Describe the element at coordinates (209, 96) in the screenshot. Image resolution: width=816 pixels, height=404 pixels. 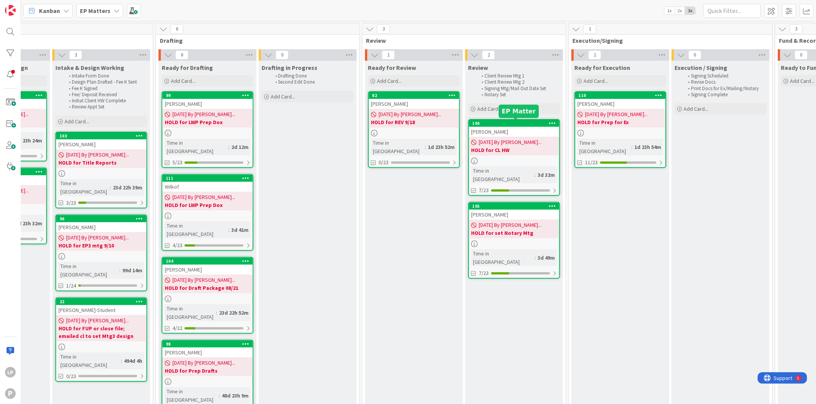
I see `div: 99` at that location.